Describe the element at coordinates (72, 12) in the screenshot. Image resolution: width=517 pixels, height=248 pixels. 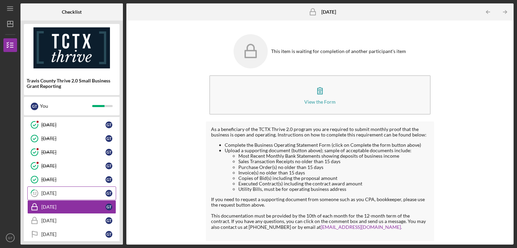
I see `b: Checklist` at that location.